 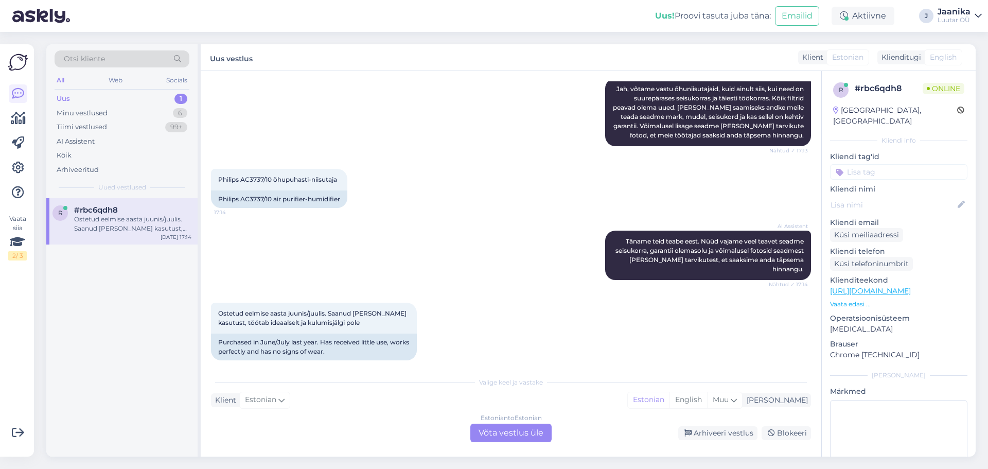 What do you see at coordinates (84, 59) in the screenshot?
I see `span: Otsi kliente` at bounding box center [84, 59].